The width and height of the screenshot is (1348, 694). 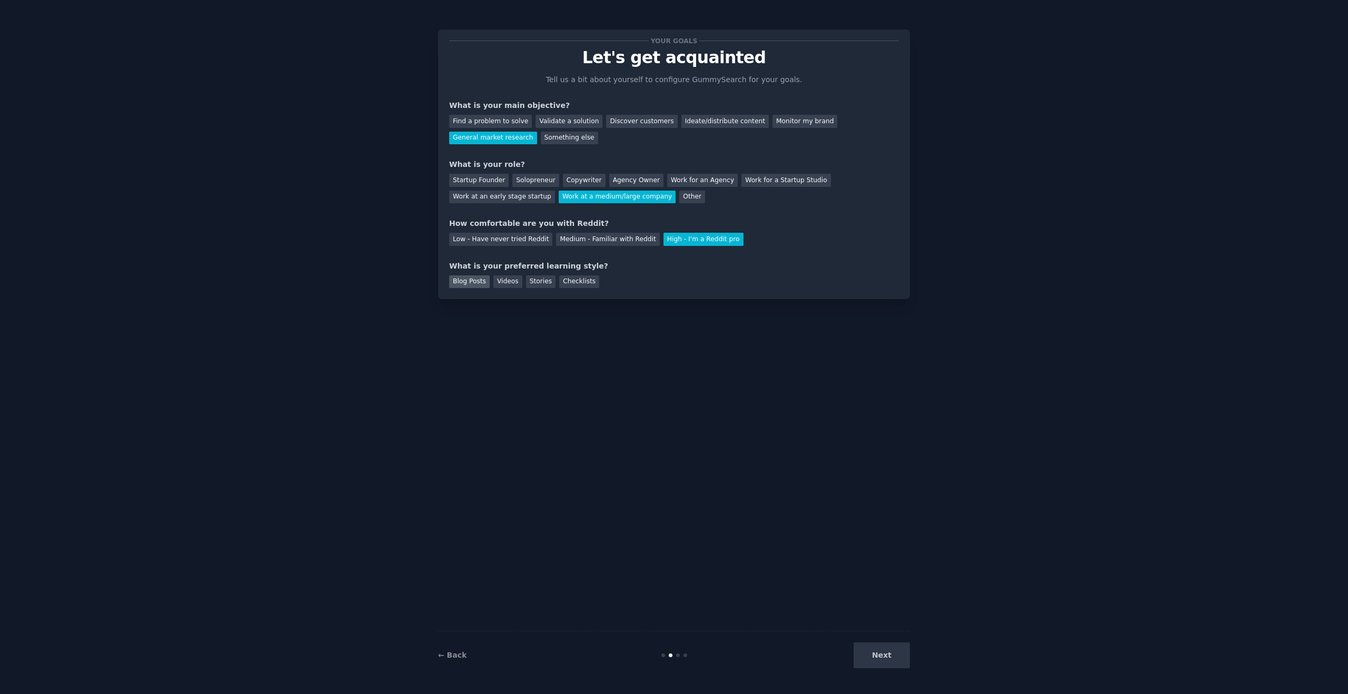 I want to click on div: Work at an early stage startup, so click(x=502, y=197).